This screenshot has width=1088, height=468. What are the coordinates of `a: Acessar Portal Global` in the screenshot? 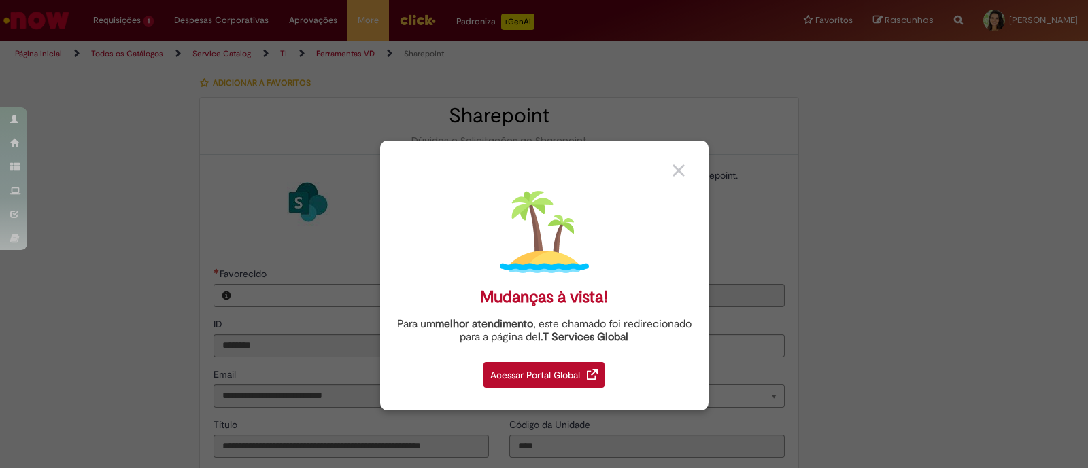 It's located at (544, 371).